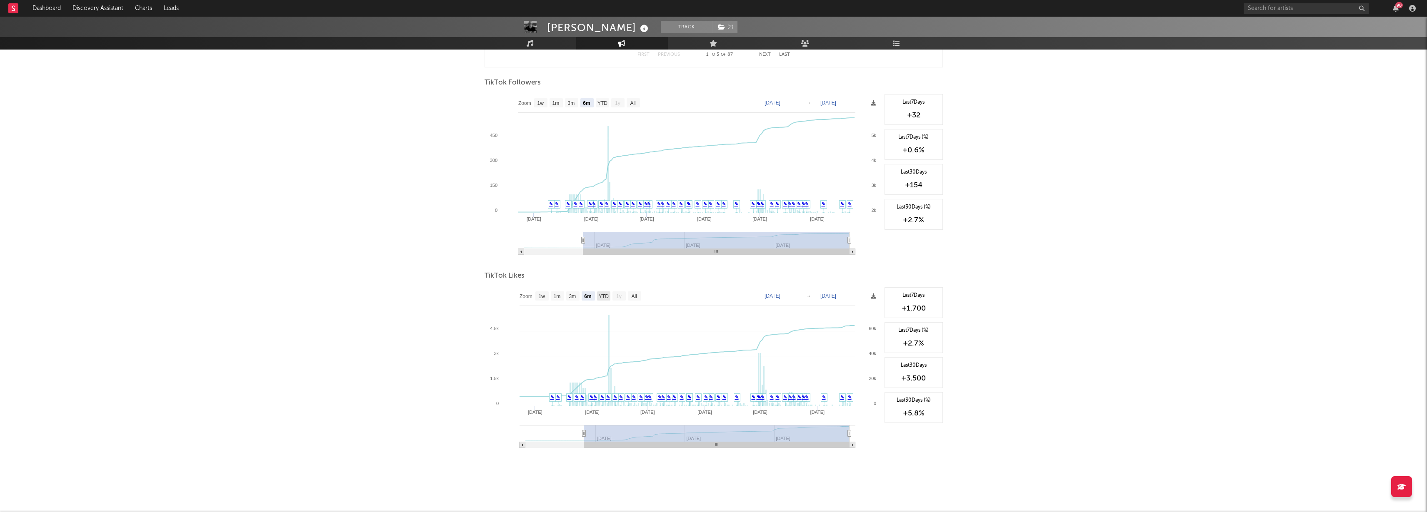 This screenshot has height=512, width=1427. What do you see at coordinates (914, 296) in the screenshot?
I see `div: Last 7 Days` at bounding box center [914, 296].